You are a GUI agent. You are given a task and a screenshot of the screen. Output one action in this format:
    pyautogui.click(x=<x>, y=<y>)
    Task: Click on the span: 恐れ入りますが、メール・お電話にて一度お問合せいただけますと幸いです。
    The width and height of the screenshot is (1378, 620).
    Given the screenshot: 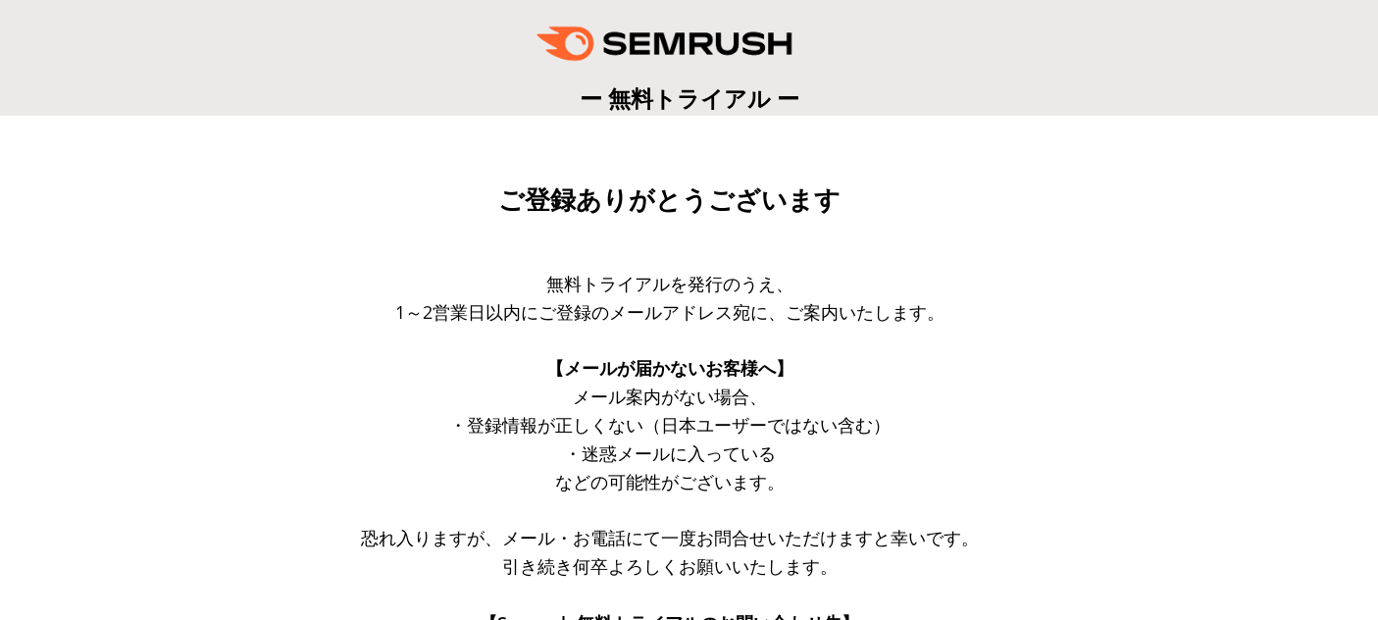 What is the action you would take?
    pyautogui.click(x=670, y=537)
    